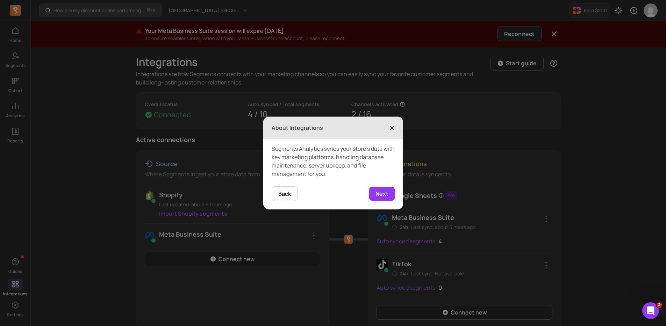 The height and width of the screenshot is (326, 666). What do you see at coordinates (382, 194) in the screenshot?
I see `button: Next` at bounding box center [382, 194].